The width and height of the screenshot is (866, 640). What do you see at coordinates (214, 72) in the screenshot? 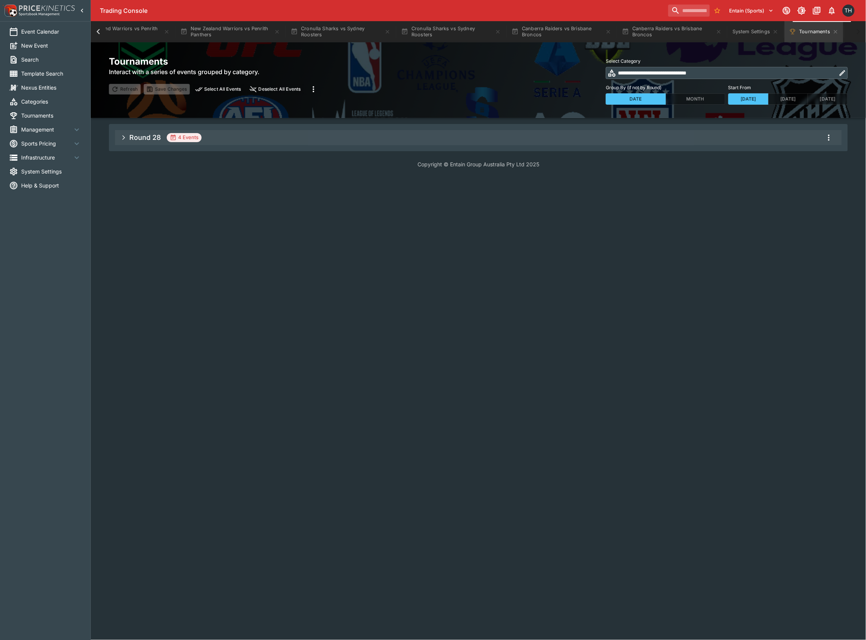
I see `h6: Interact with a series of events grouped by category.` at bounding box center [214, 72].